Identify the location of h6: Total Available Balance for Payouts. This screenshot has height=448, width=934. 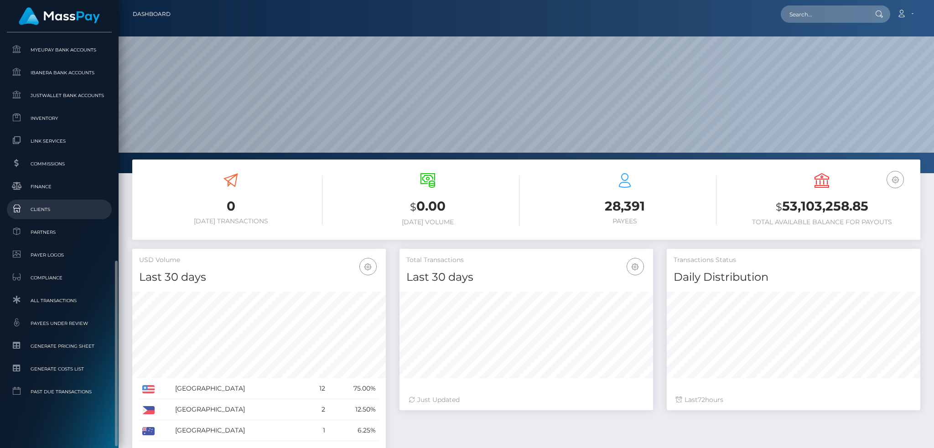
(822, 222).